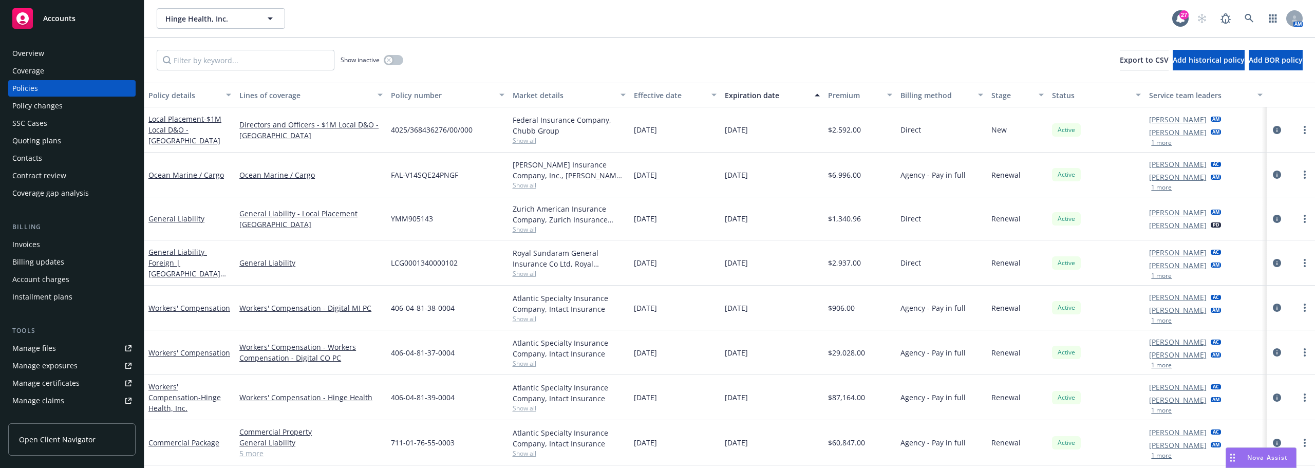 This screenshot has height=468, width=1315. What do you see at coordinates (221, 18) in the screenshot?
I see `button: Hinge Health, Inc.` at bounding box center [221, 18].